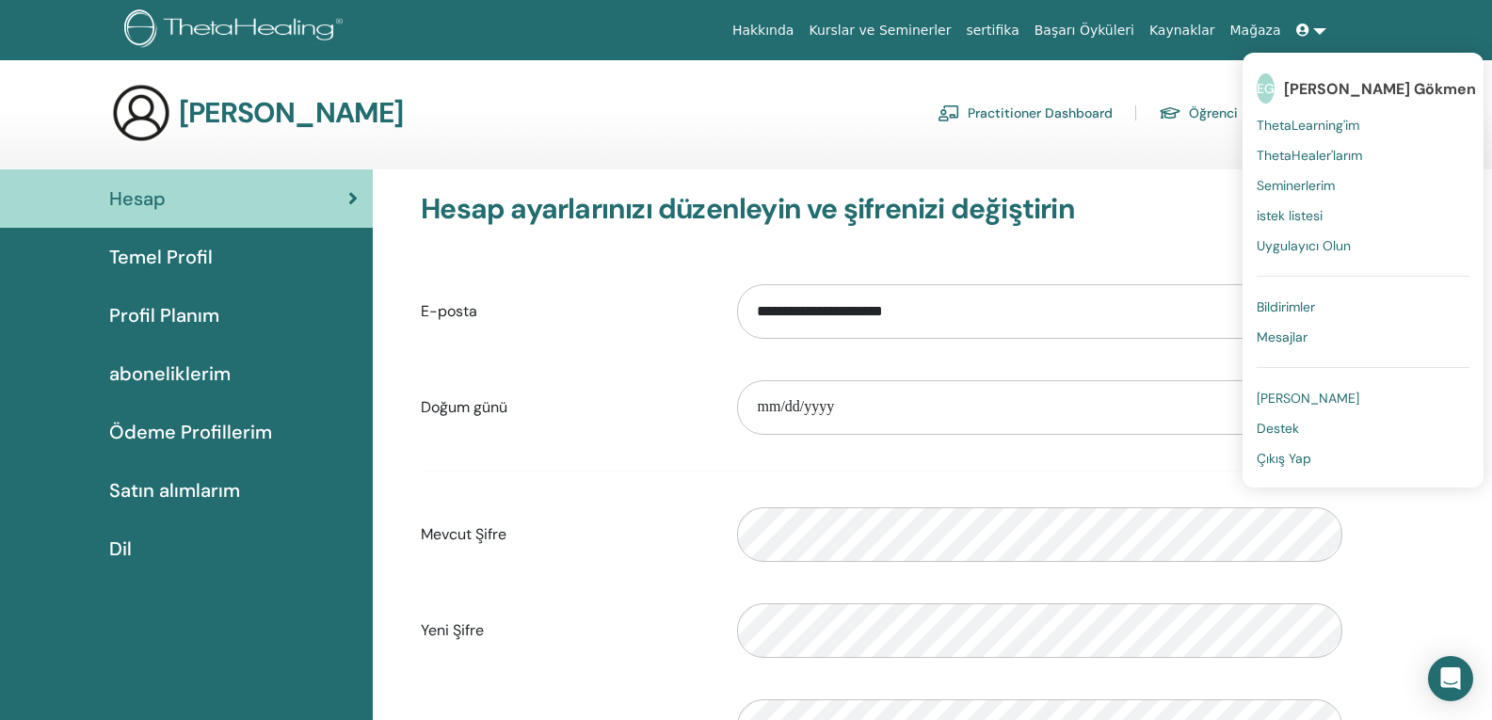 This screenshot has height=720, width=1492. Describe the element at coordinates (763, 30) in the screenshot. I see `a: Hakkında` at that location.